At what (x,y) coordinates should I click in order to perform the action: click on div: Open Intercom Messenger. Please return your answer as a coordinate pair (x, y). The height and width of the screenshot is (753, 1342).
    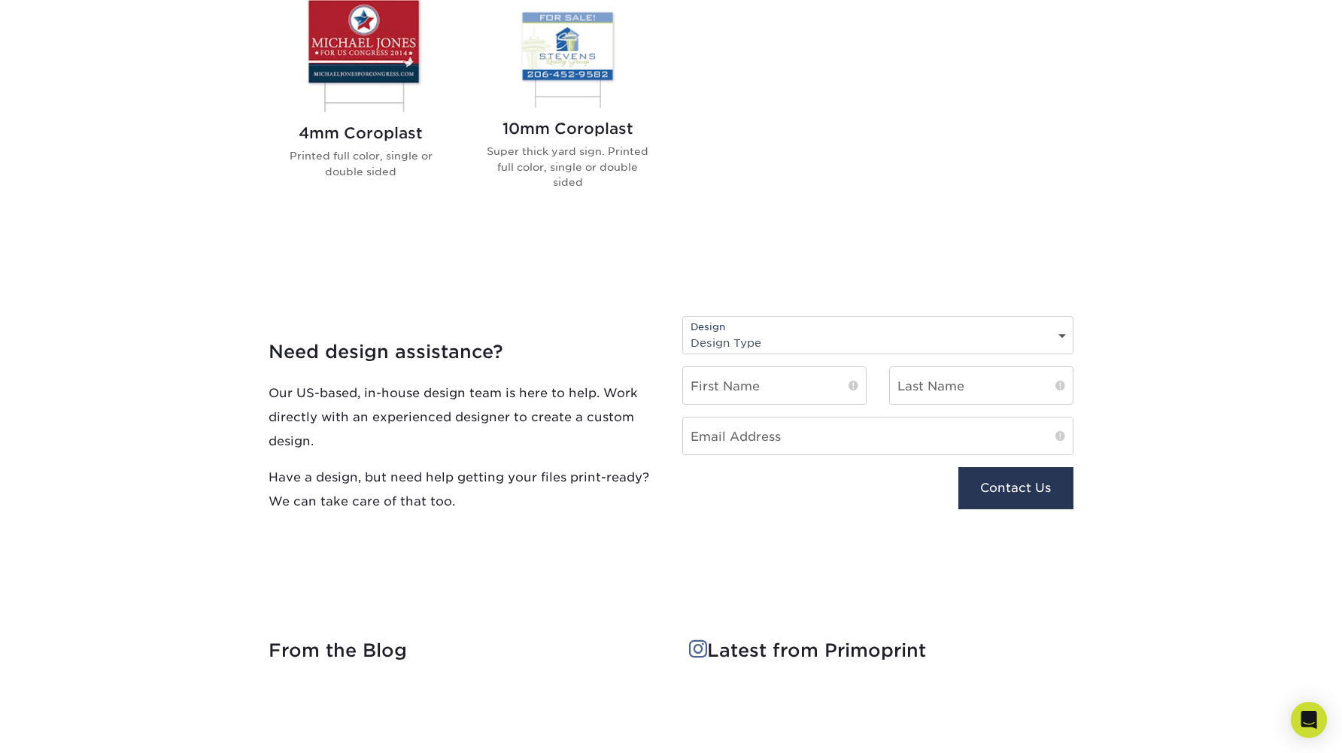
    Looking at the image, I should click on (1309, 720).